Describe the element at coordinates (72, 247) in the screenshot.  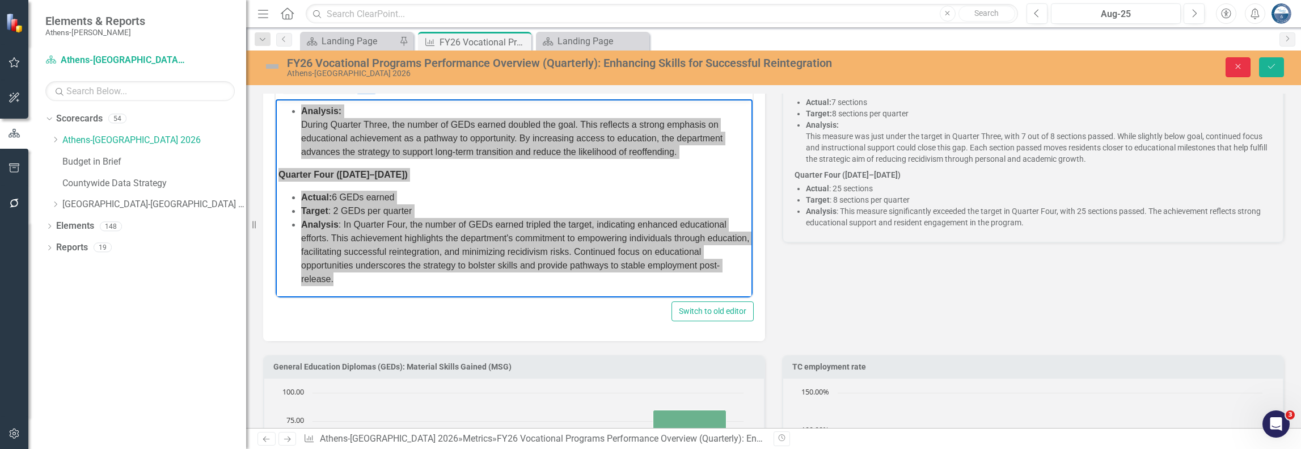
I see `a: Reports` at that location.